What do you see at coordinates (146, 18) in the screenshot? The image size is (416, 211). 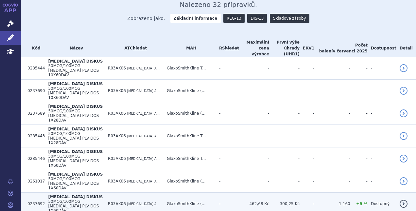 I see `span: Zobrazeno jako:` at bounding box center [146, 18].